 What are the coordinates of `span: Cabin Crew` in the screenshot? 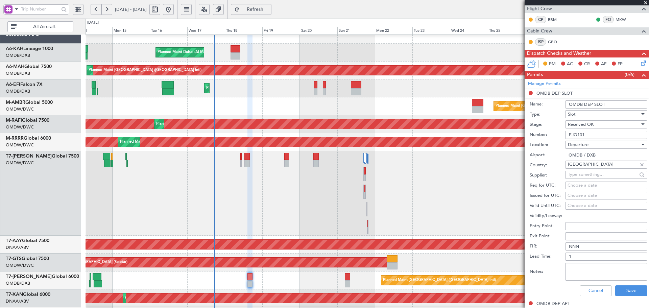 It's located at (539, 31).